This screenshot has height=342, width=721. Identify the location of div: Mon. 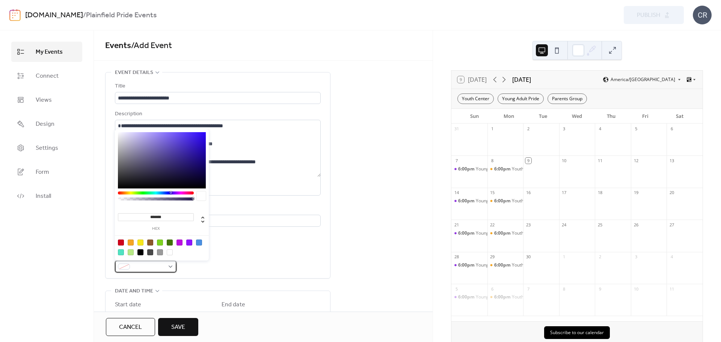
(509, 116).